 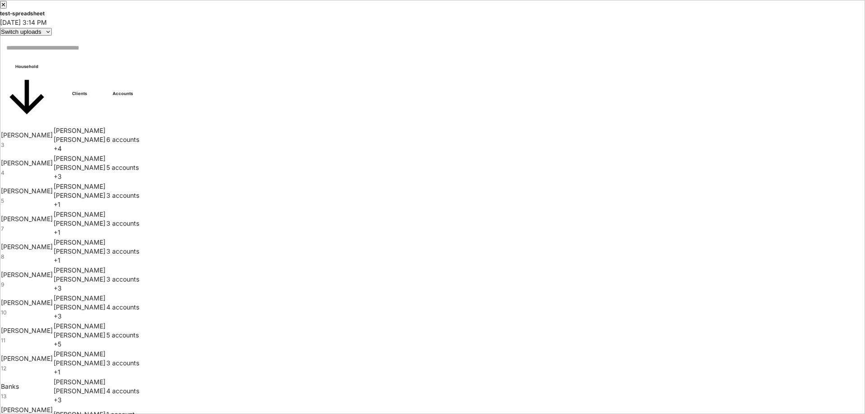 I want to click on span: Clients, so click(x=79, y=94).